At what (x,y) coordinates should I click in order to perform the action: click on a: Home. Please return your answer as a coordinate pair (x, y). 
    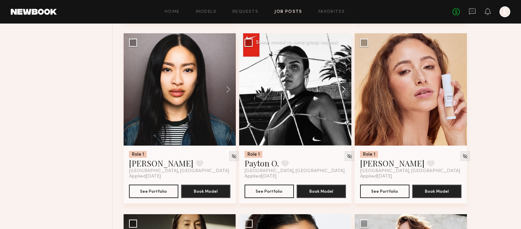
    Looking at the image, I should click on (172, 12).